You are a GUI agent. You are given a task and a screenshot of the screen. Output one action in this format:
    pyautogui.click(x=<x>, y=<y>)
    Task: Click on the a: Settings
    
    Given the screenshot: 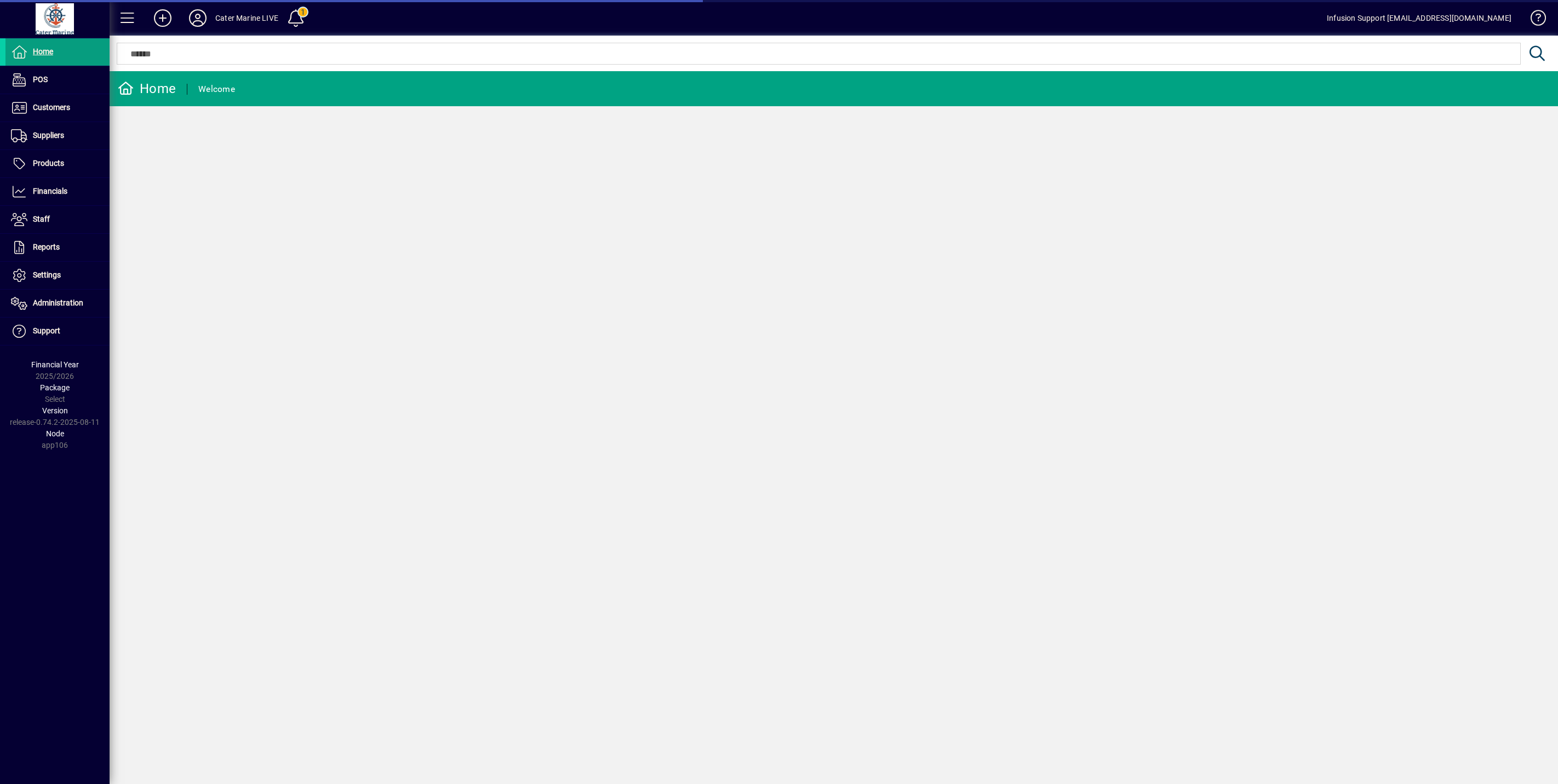 What is the action you would take?
    pyautogui.click(x=58, y=275)
    